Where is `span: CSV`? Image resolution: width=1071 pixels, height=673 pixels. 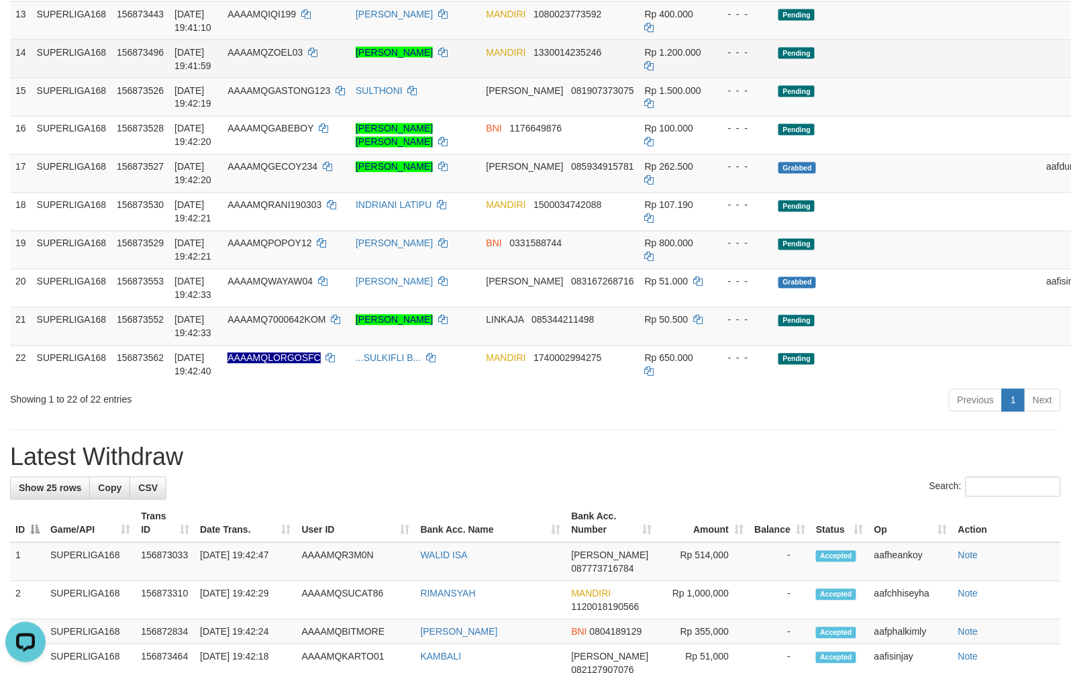 span: CSV is located at coordinates (148, 489).